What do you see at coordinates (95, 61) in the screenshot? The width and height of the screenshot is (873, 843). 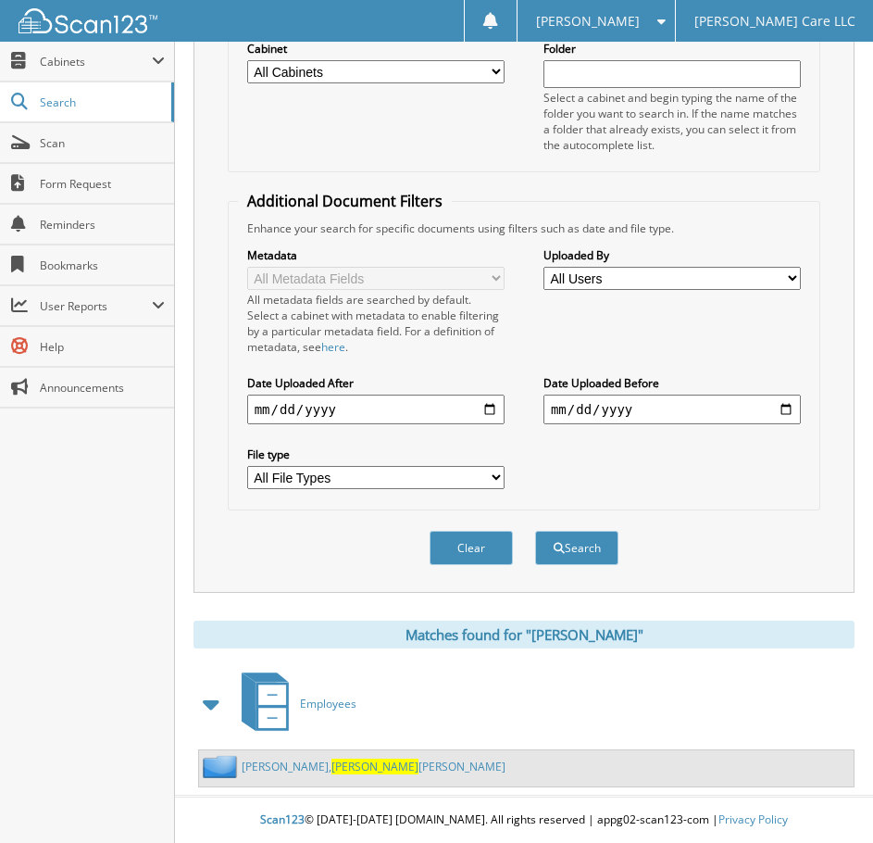 I see `span: Cabinets` at bounding box center [95, 61].